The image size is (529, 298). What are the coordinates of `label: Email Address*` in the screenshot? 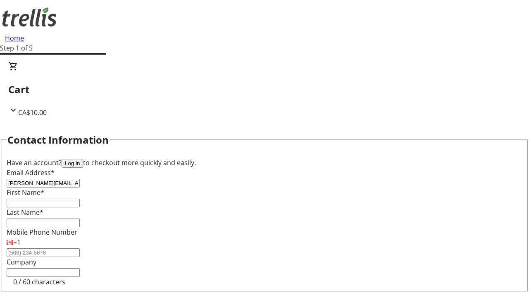 It's located at (31, 172).